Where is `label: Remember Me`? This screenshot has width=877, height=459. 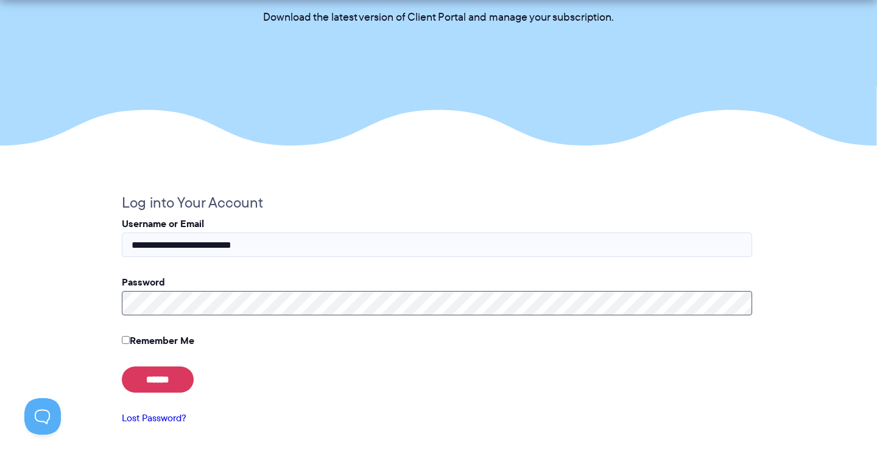
label: Remember Me is located at coordinates (158, 340).